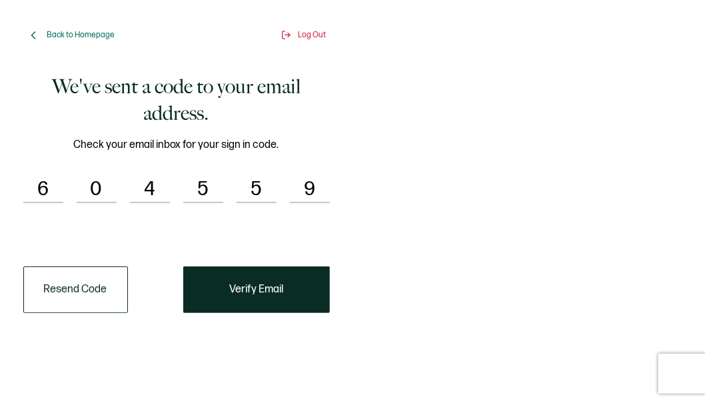 This screenshot has width=705, height=403. I want to click on span: Log Out, so click(312, 35).